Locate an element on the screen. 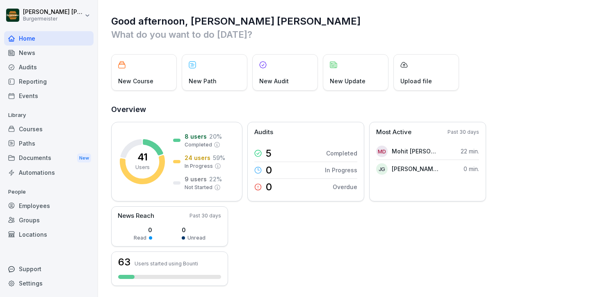 This screenshot has height=297, width=603. div: Courses is located at coordinates (49, 129).